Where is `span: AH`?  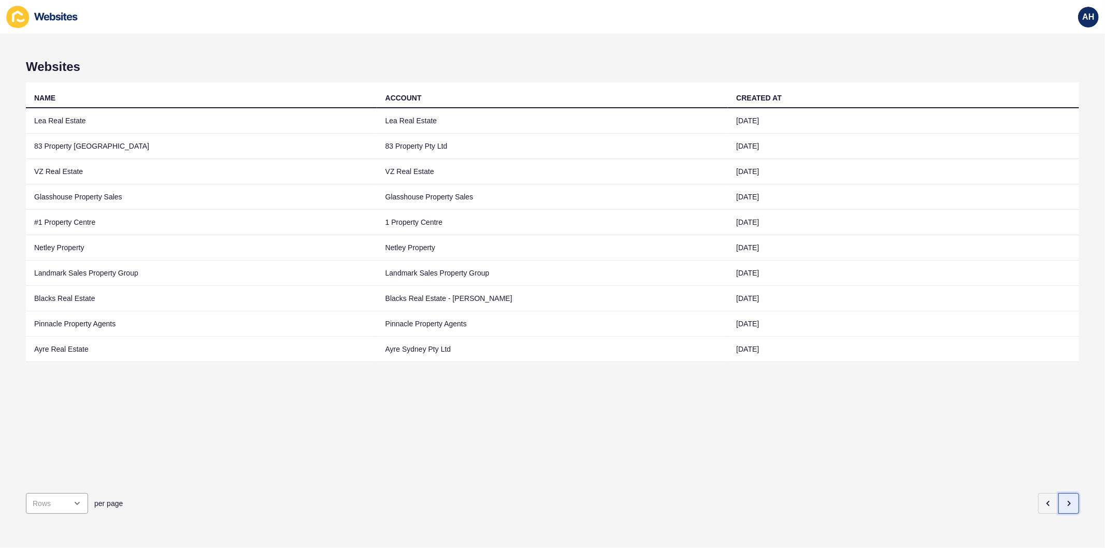
span: AH is located at coordinates (1088, 17).